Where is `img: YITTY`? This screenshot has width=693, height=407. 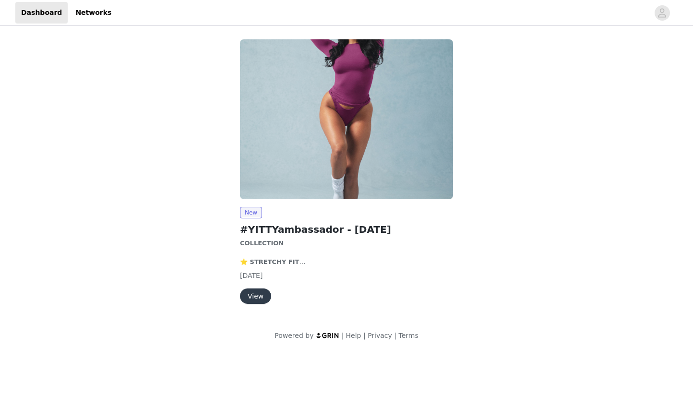 img: YITTY is located at coordinates (346, 119).